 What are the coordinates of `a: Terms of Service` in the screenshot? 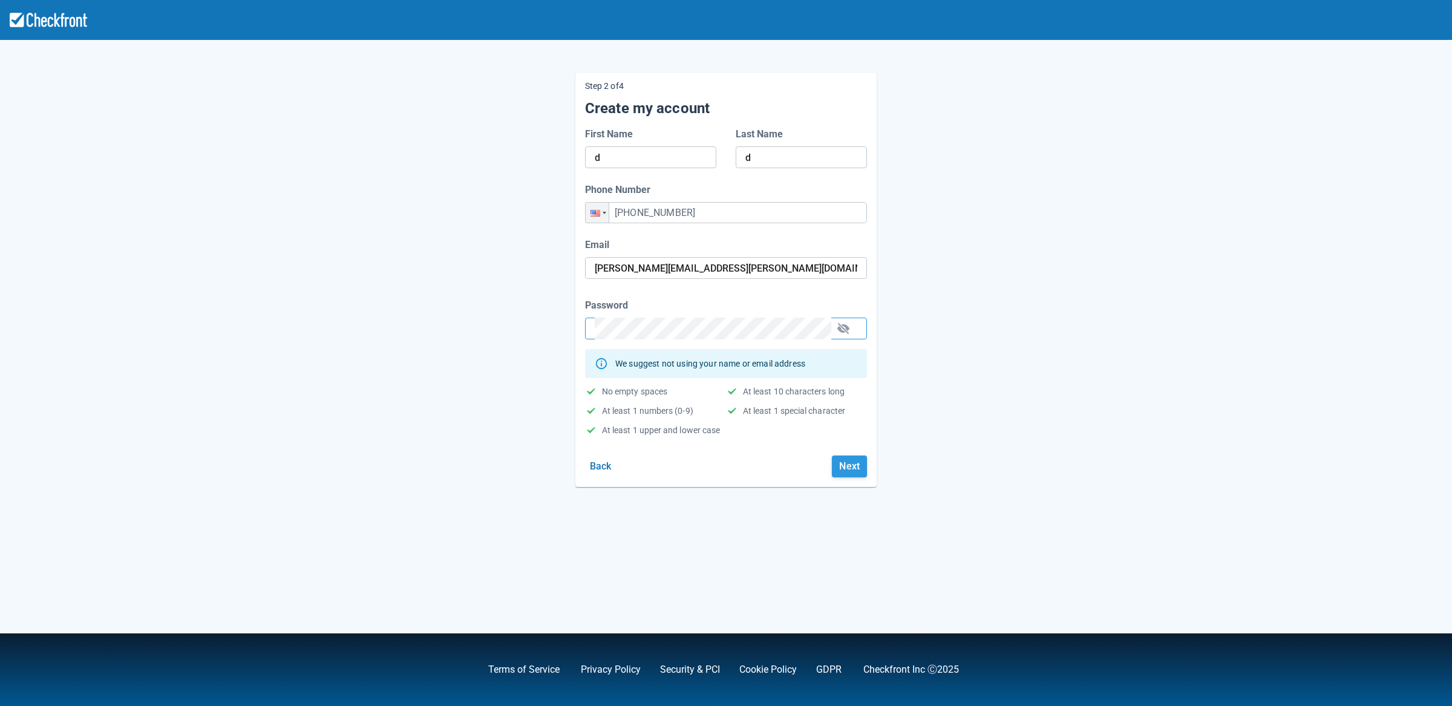 It's located at (524, 669).